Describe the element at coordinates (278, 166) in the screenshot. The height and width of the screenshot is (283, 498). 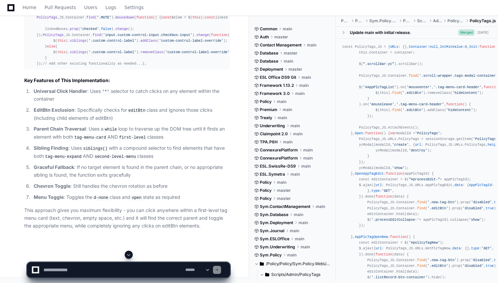
I see `span: ESL.SwissRe-DS9` at that location.